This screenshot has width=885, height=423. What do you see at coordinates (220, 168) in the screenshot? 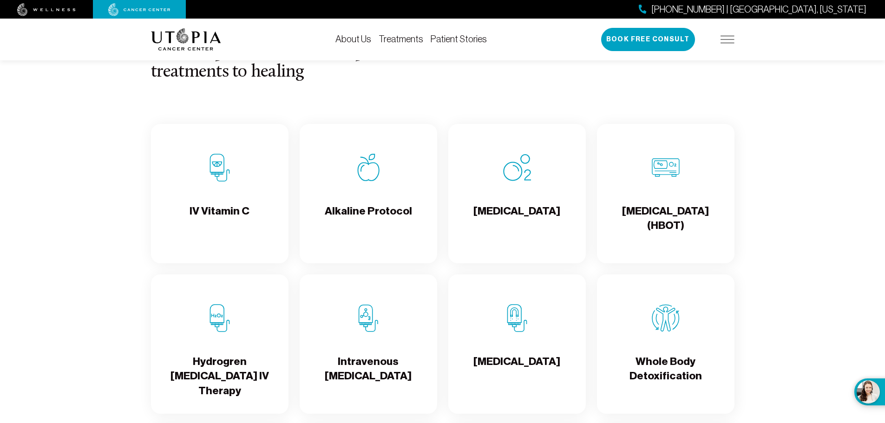
I see `img: IV Vitamin C` at bounding box center [220, 168].